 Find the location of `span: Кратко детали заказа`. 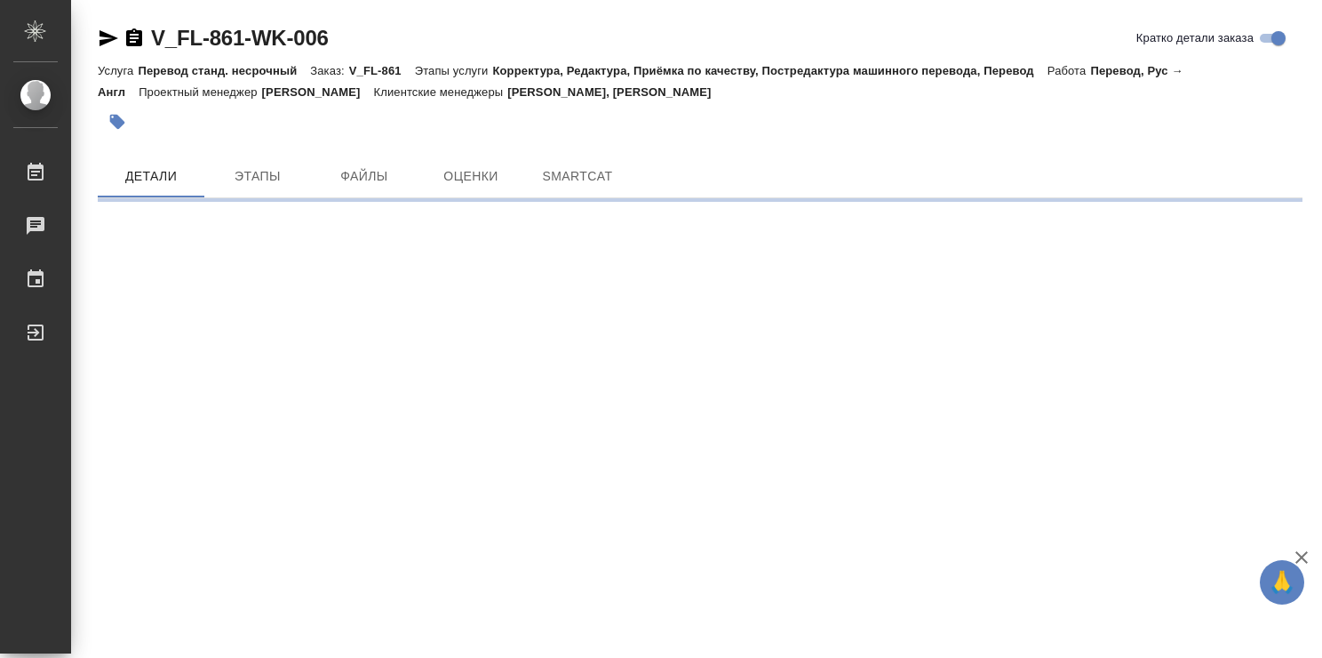

span: Кратко детали заказа is located at coordinates (1195, 38).